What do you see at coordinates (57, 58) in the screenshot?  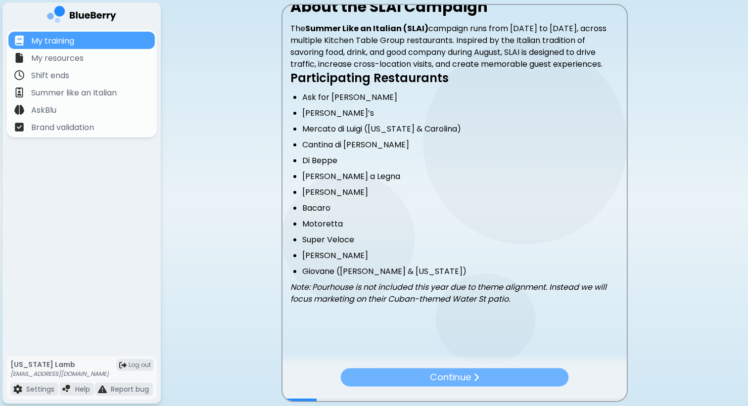 I see `p: My resources` at bounding box center [57, 58].